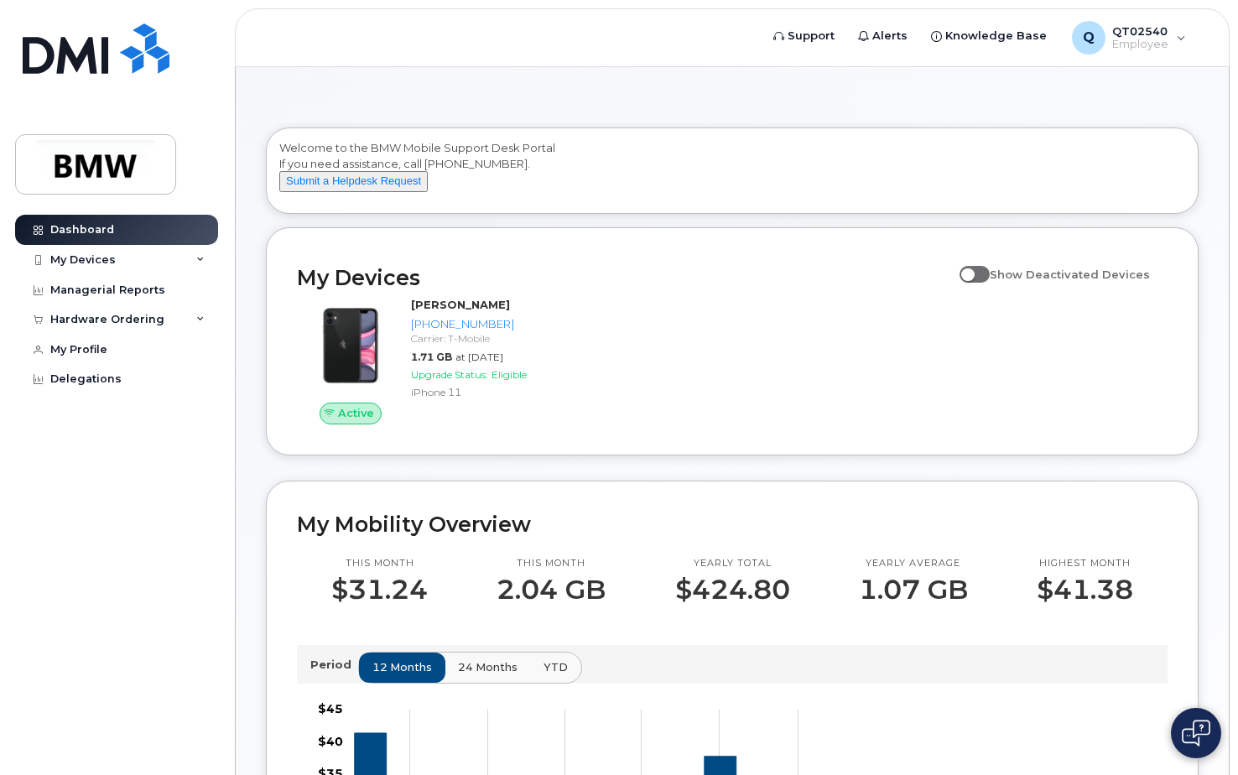 The width and height of the screenshot is (1238, 775). Describe the element at coordinates (551, 589) in the screenshot. I see `p: 2.04 GB` at that location.